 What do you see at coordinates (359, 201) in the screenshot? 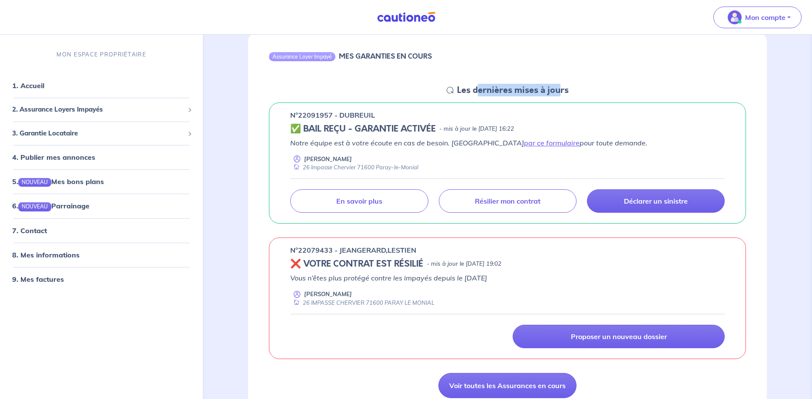
I see `a: En savoir plus` at bounding box center [359, 201].